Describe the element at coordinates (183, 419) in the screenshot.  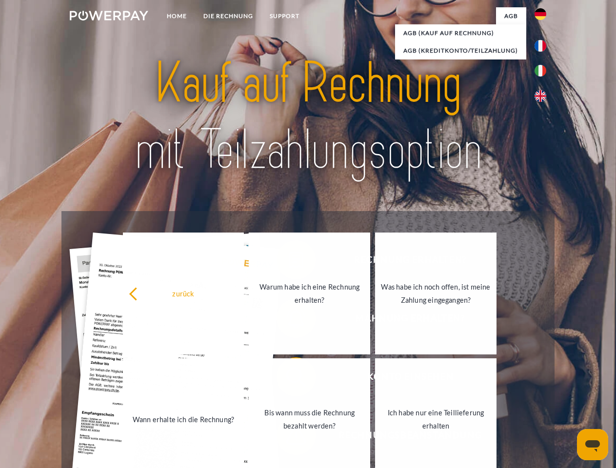
I see `div: Wann erhalte ich die Rechnung?` at that location.